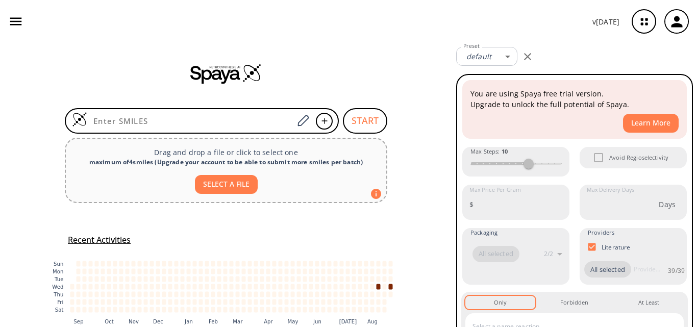 Image resolution: width=697 pixels, height=327 pixels. I want to click on label: Max Delivery Days, so click(610, 190).